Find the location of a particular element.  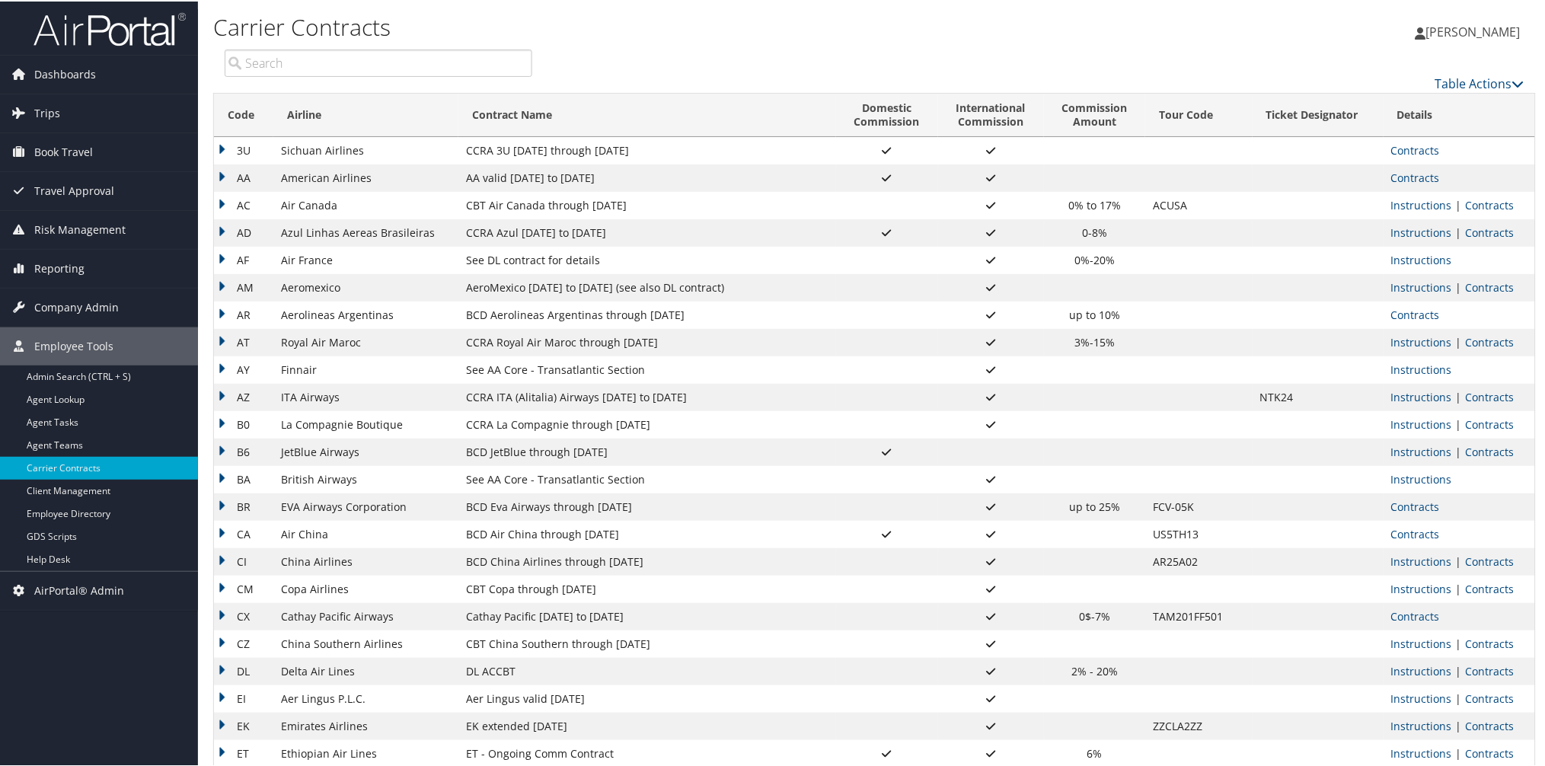

td: 6% is located at coordinates (1095, 752).